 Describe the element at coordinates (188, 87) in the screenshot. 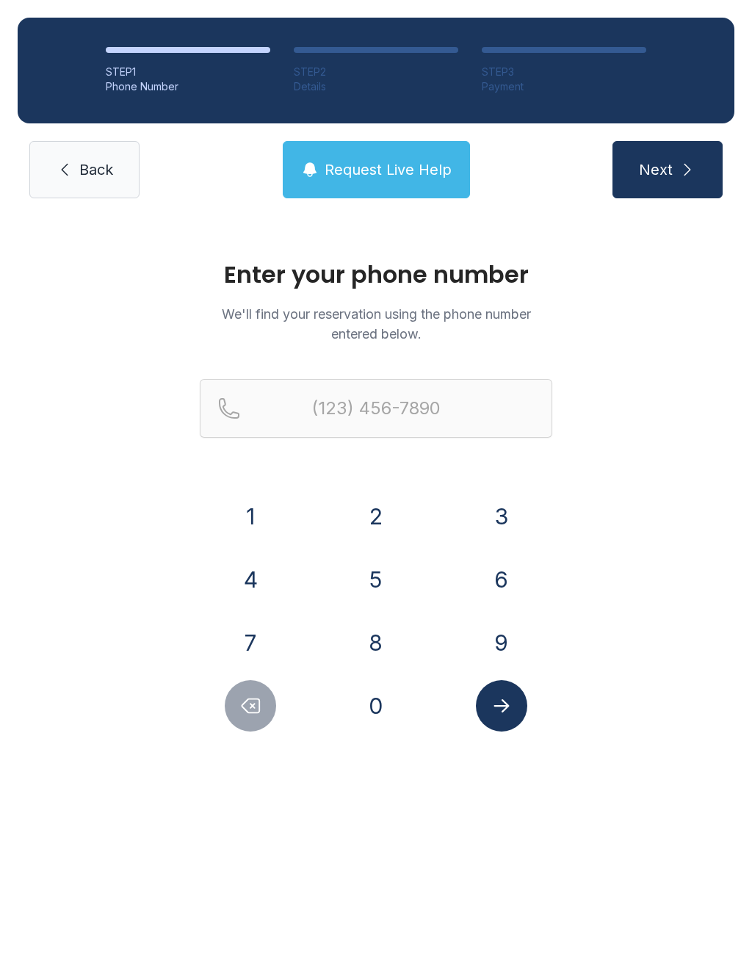

I see `div: Phone Number` at that location.